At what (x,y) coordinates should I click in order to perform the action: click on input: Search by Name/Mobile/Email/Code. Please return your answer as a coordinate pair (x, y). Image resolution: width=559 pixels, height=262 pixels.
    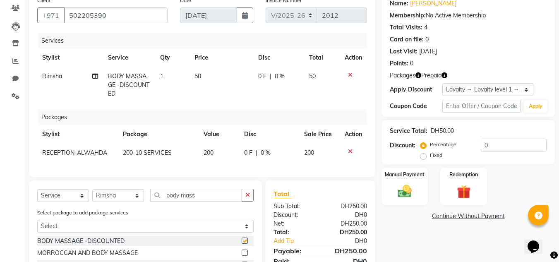
    Looking at the image, I should click on (116, 15).